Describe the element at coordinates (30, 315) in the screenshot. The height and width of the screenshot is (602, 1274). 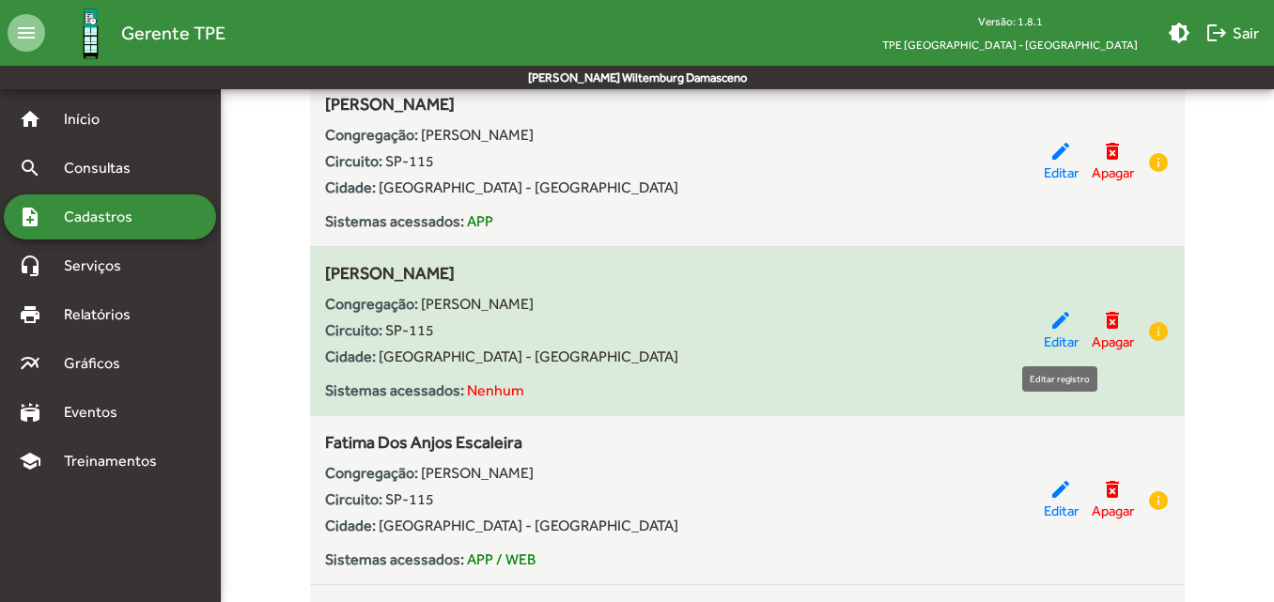
I see `mat-icon: print` at that location.